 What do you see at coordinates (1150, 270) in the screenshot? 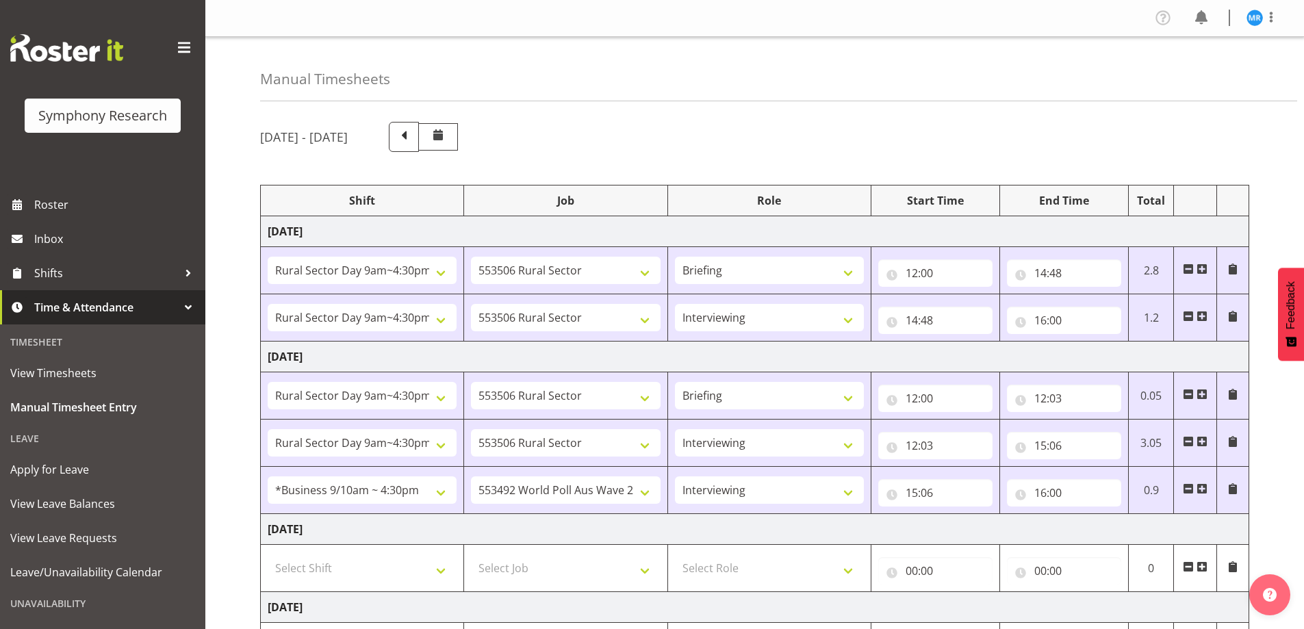
I see `td: 2.8` at bounding box center [1150, 270].